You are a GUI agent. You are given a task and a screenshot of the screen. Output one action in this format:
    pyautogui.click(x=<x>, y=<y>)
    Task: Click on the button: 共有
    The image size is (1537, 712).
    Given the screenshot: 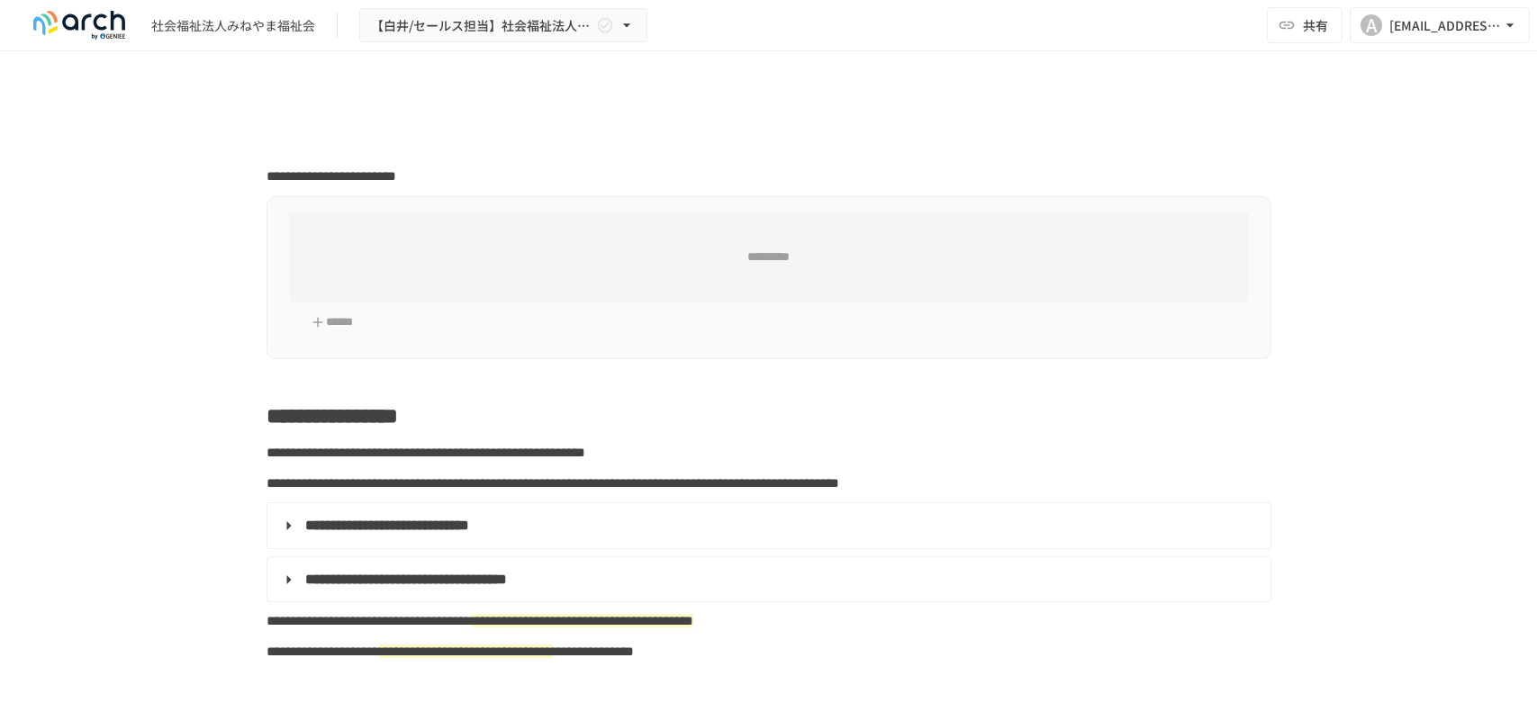 What is the action you would take?
    pyautogui.click(x=1305, y=25)
    